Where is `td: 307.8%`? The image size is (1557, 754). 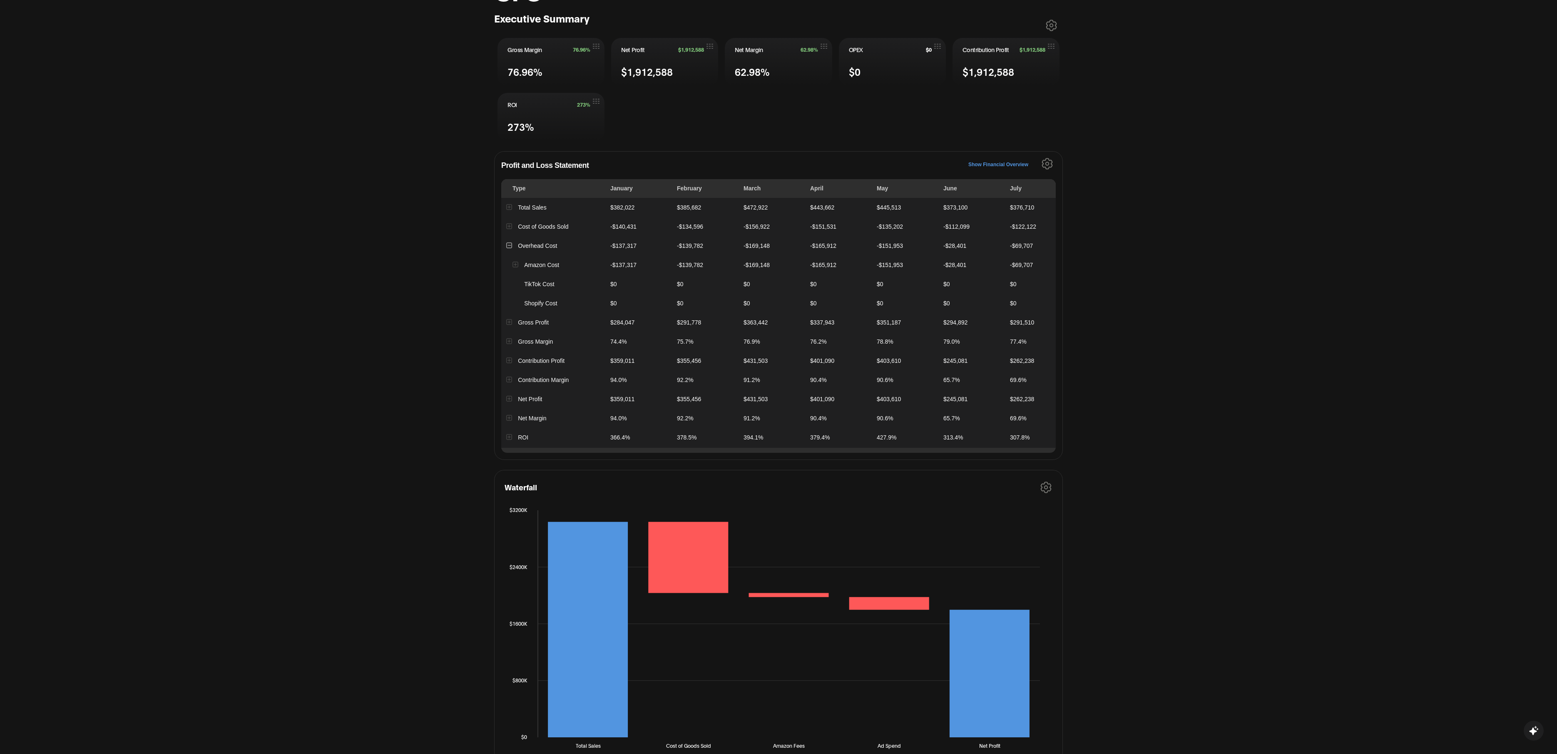
td: 307.8% is located at coordinates (1038, 437).